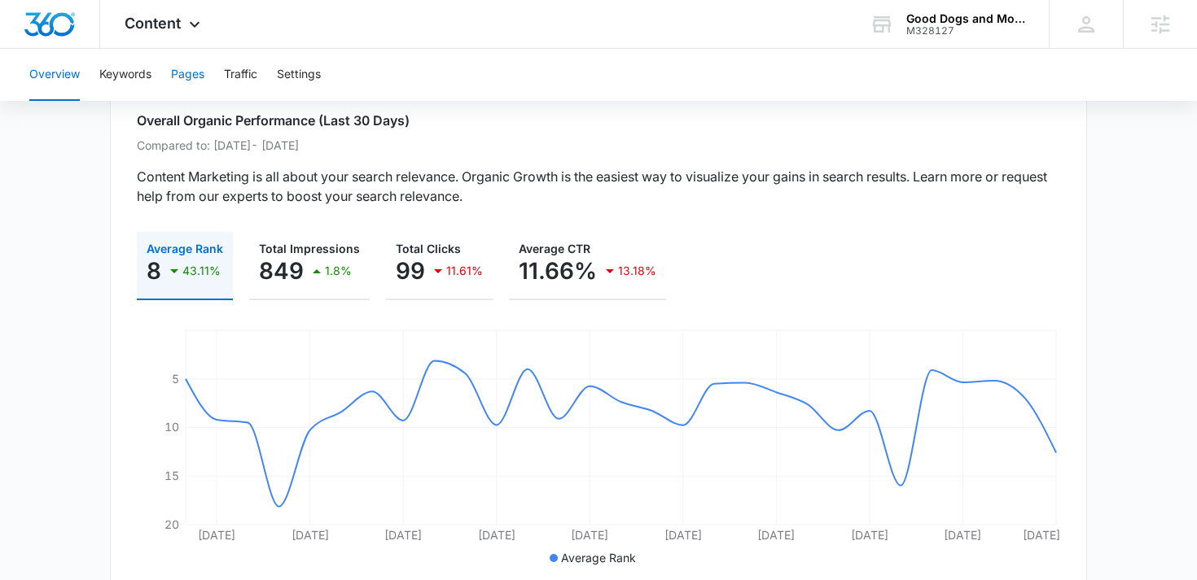 This screenshot has height=580, width=1197. Describe the element at coordinates (152, 23) in the screenshot. I see `span: Content` at that location.